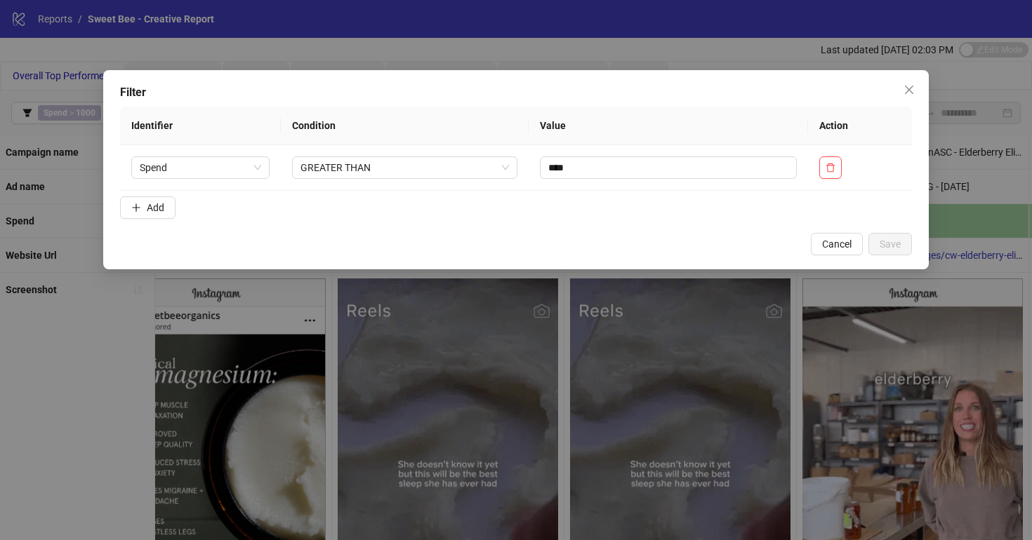 This screenshot has height=540, width=1032. I want to click on span: Add, so click(155, 208).